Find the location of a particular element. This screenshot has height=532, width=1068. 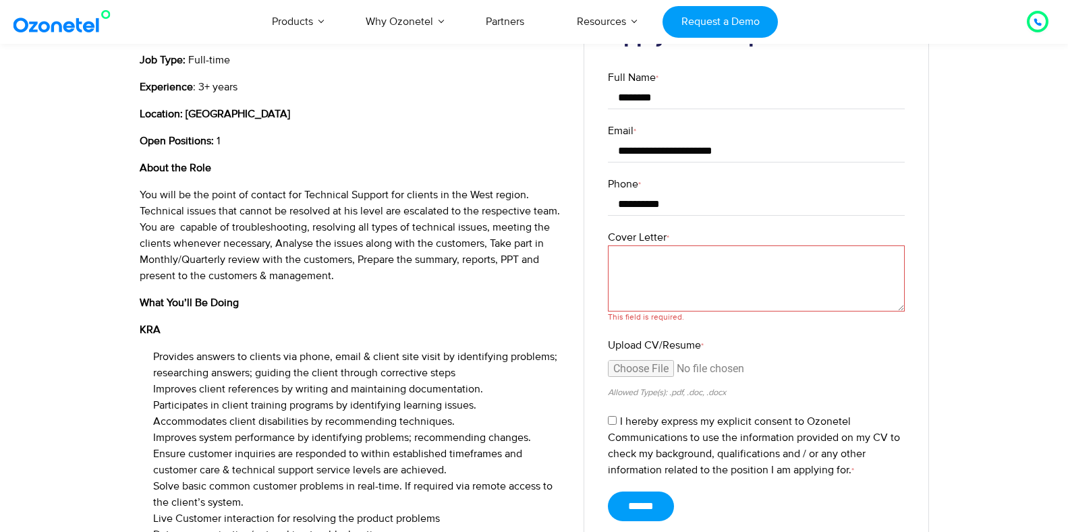

span: Live Customer interaction for resolving the product problems is located at coordinates (296, 519).